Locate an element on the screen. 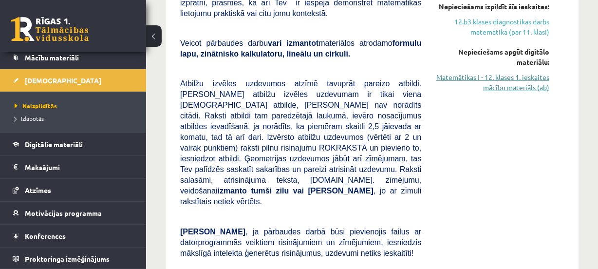 Image resolution: width=598 pixels, height=269 pixels. span: Veicot pārbaudes darbu materiālos atrodamo is located at coordinates (301, 48).